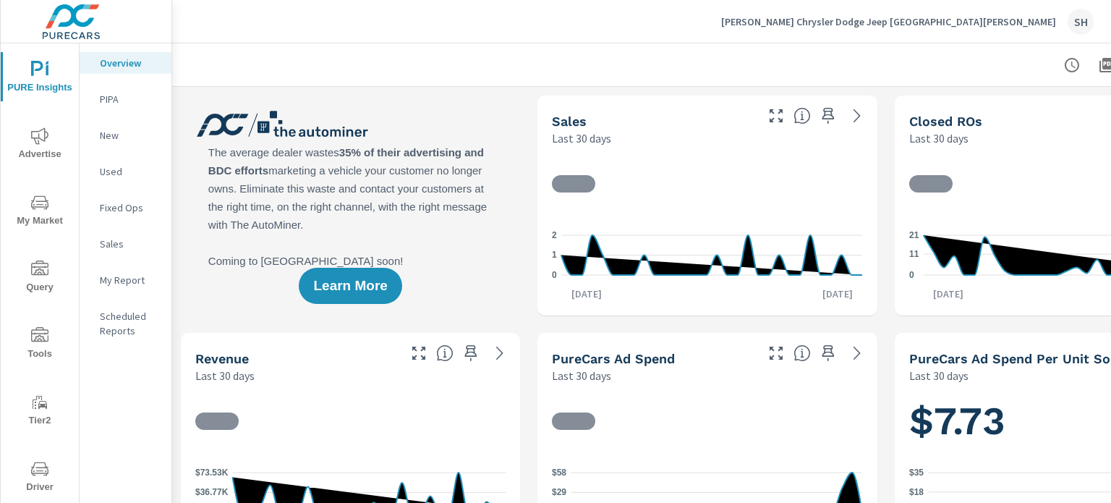 The image size is (1111, 503). I want to click on text: $58, so click(559, 472).